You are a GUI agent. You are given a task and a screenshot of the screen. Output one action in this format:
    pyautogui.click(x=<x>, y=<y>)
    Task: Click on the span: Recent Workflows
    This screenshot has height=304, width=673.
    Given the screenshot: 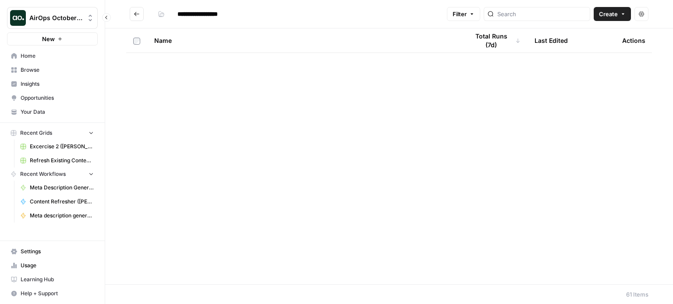 What is the action you would take?
    pyautogui.click(x=43, y=174)
    